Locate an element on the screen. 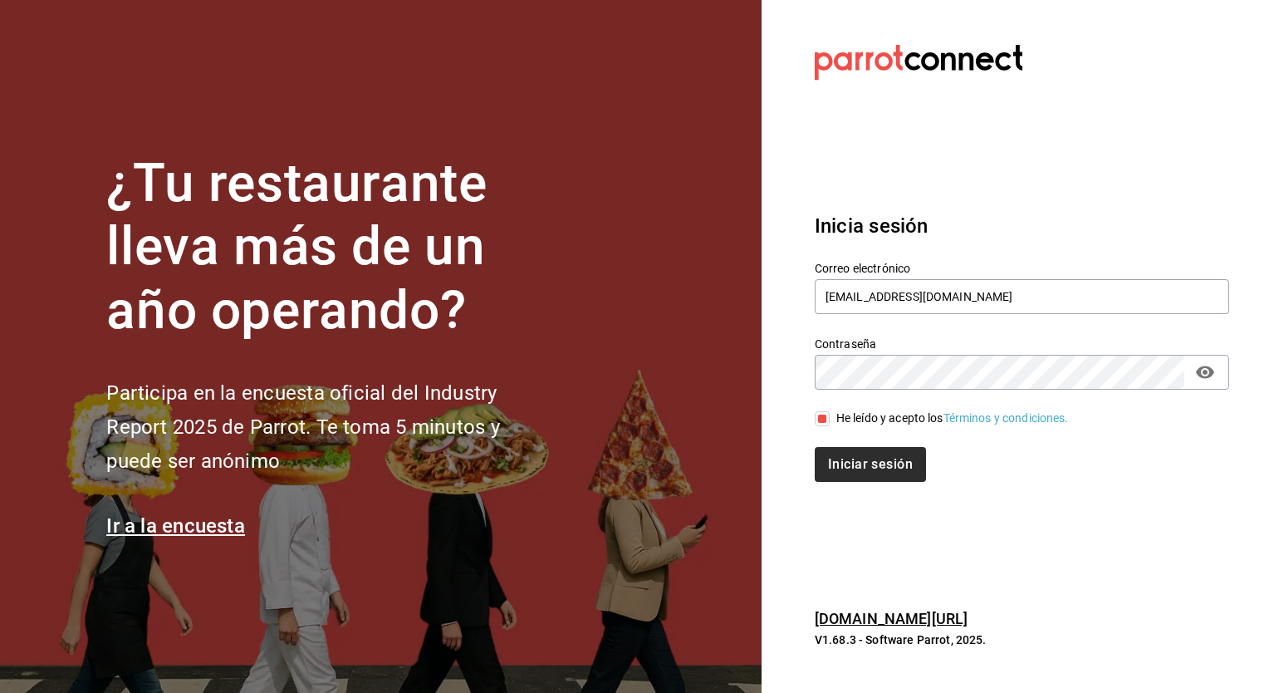 This screenshot has height=693, width=1269. h1: ¿Tu restaurante lleva más de un año operando? is located at coordinates (331, 248).